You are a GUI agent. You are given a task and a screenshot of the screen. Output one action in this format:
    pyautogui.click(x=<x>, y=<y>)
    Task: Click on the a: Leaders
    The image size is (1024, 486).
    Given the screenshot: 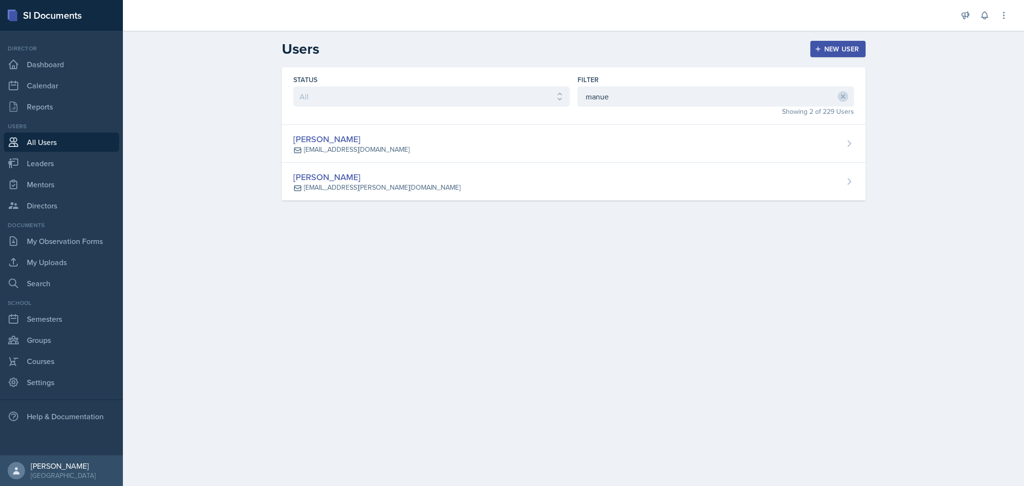 What is the action you would take?
    pyautogui.click(x=61, y=163)
    